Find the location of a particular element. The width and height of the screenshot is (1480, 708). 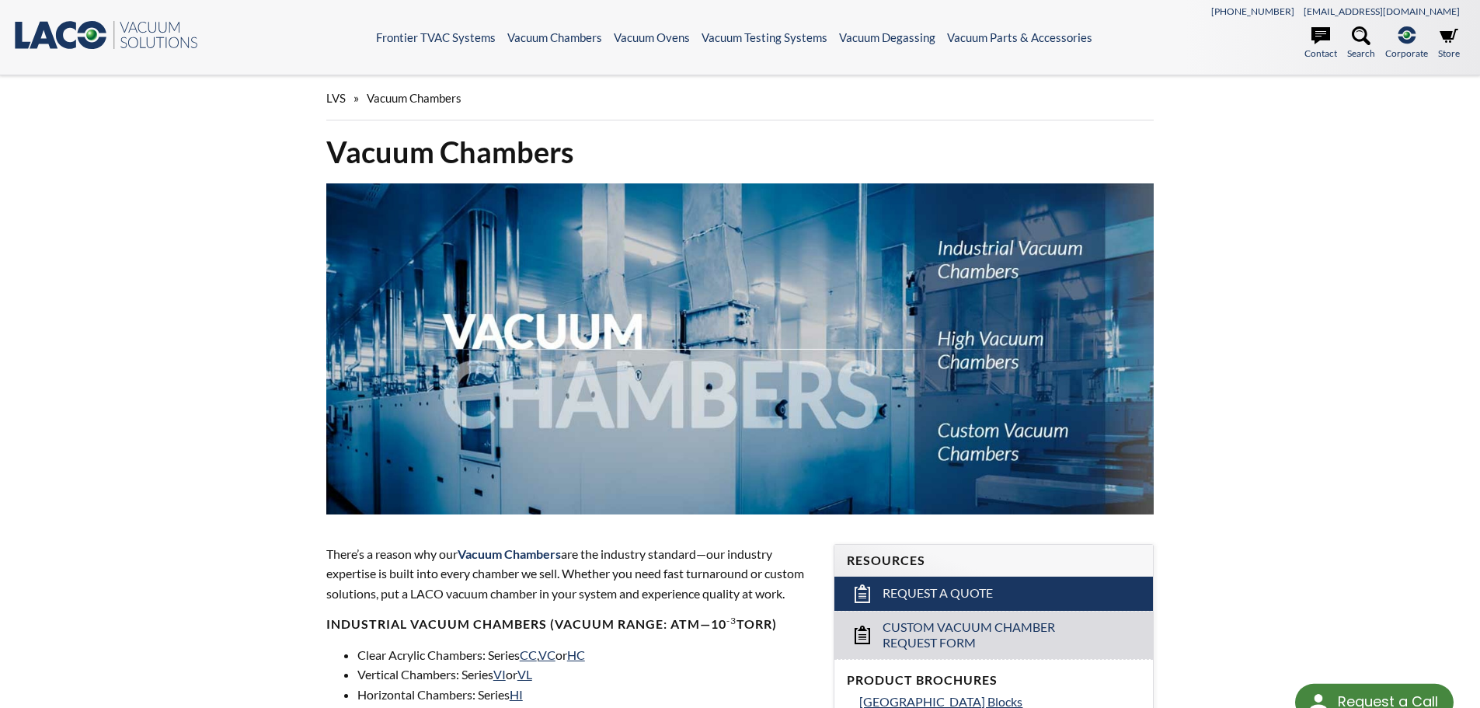

h4: Product Brochures is located at coordinates (994, 680).